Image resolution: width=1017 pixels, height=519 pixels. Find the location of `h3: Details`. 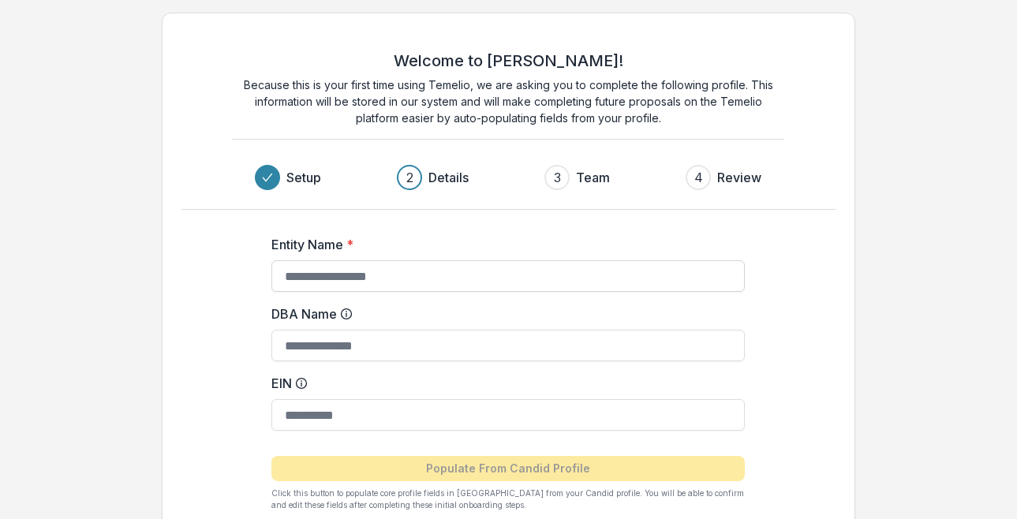

h3: Details is located at coordinates (448, 178).